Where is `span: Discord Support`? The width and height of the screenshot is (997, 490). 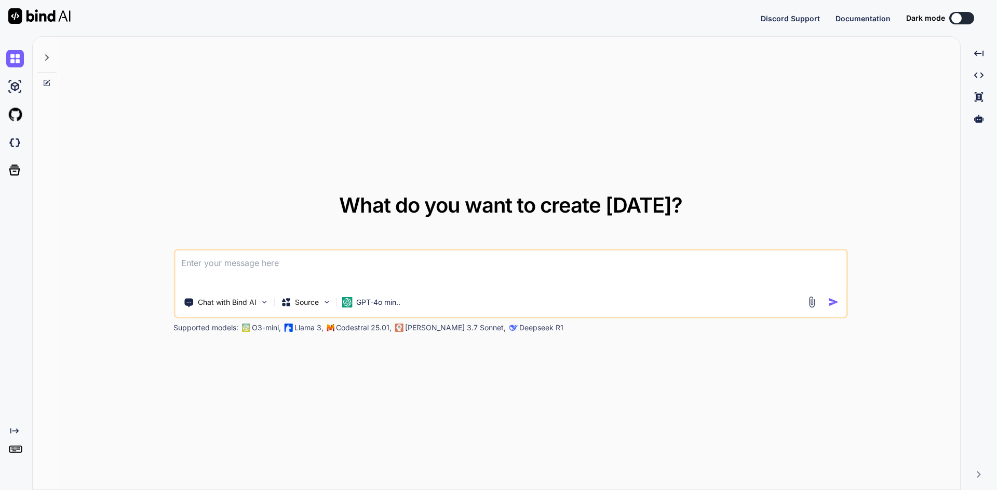
span: Discord Support is located at coordinates (790, 18).